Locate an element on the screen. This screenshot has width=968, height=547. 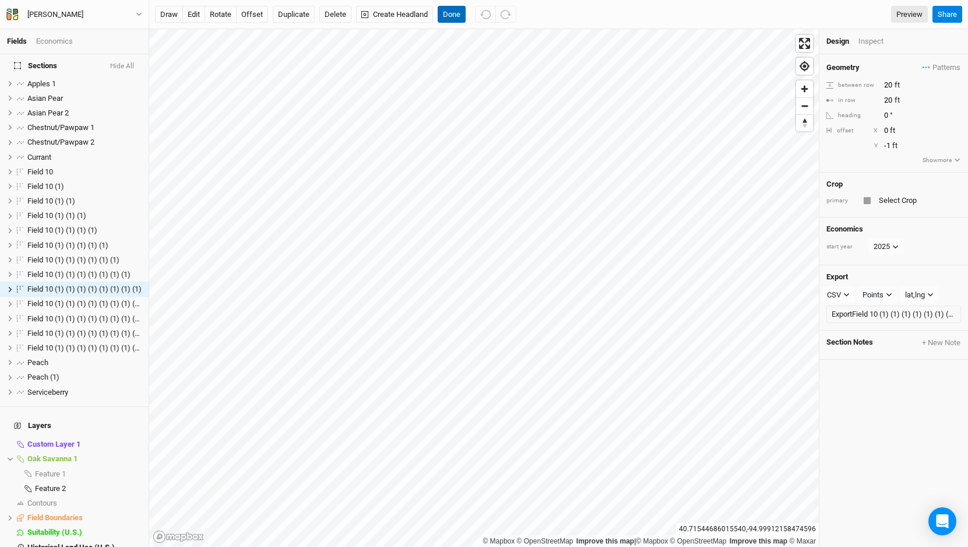
div: Contours is located at coordinates (85, 503).